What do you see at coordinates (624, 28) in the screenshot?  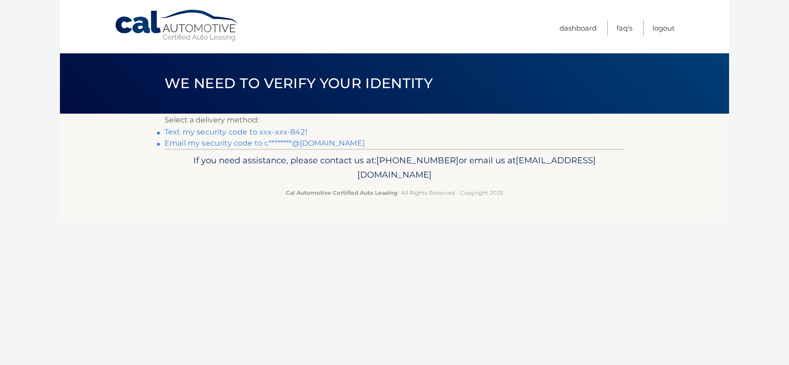 I see `a: FAQ's` at bounding box center [624, 28].